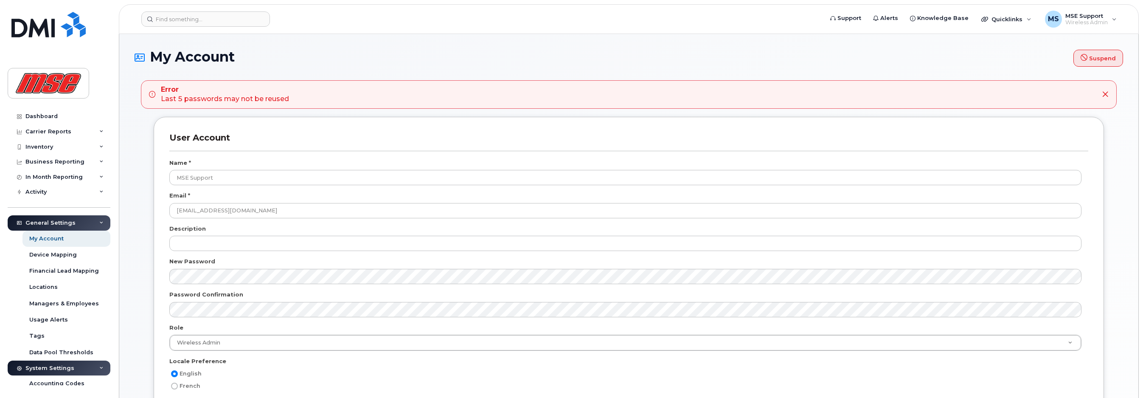 The image size is (1143, 398). I want to click on label: Description, so click(188, 228).